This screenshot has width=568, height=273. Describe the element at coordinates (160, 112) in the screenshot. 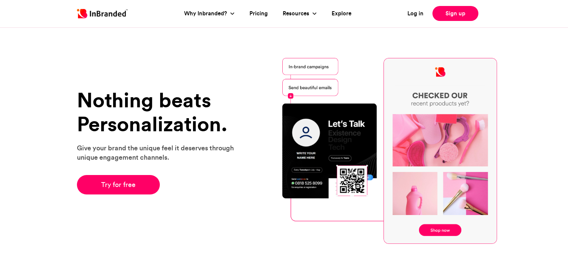

I see `h1: Nothing beats Personalization.` at that location.